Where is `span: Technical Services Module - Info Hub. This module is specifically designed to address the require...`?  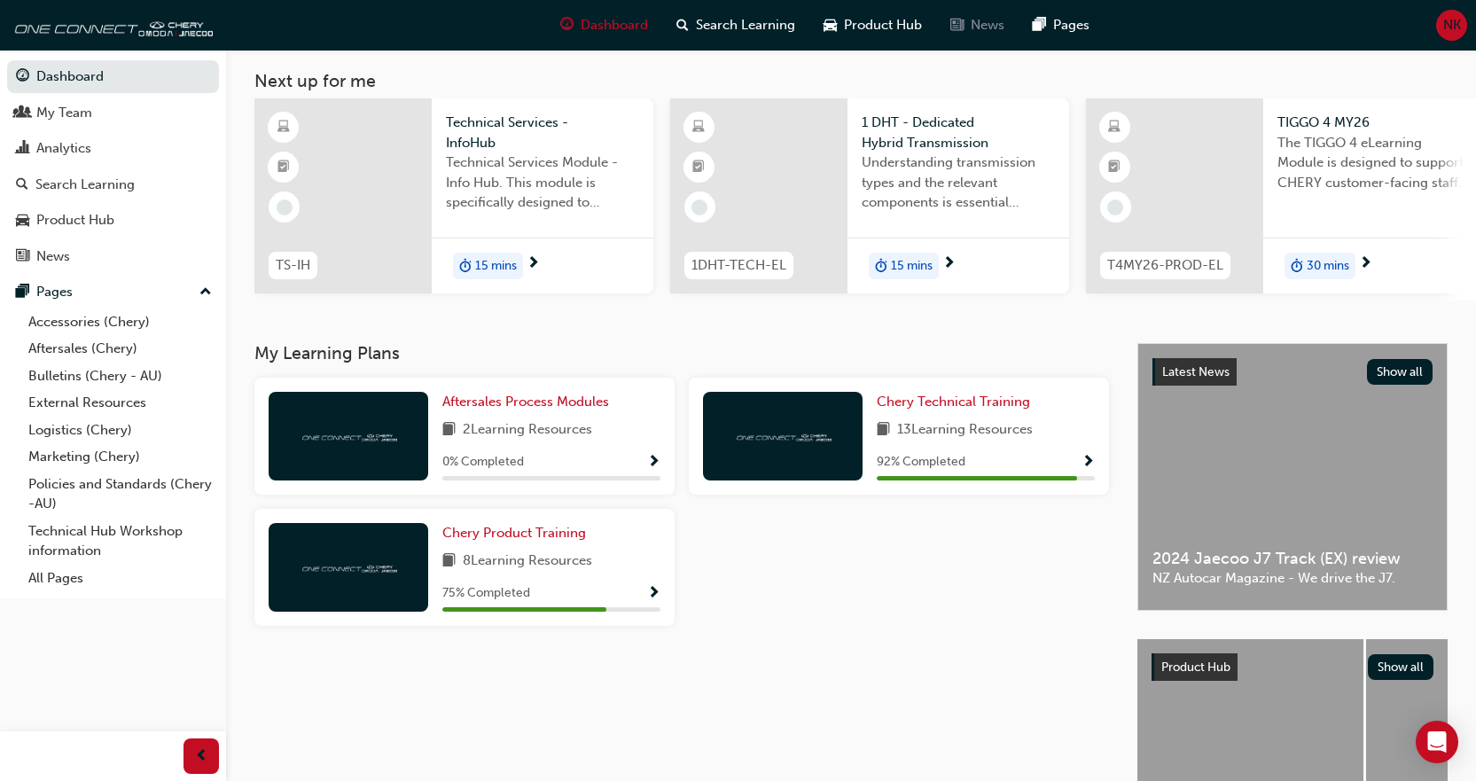 span: Technical Services Module - Info Hub. This module is specifically designed to address the require... is located at coordinates (543, 183).